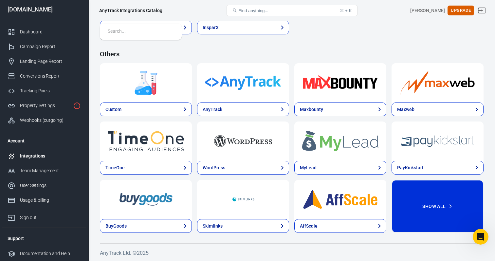  Describe the element at coordinates (146, 83) in the screenshot. I see `img: Custom` at that location.